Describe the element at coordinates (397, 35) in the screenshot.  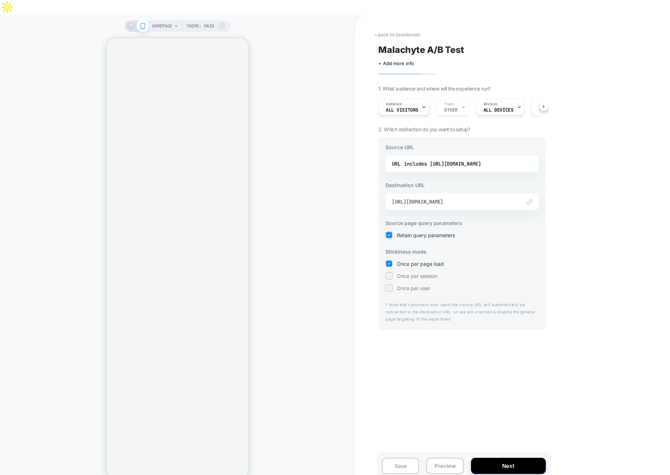
I see `button: < back to dashboard` at that location.